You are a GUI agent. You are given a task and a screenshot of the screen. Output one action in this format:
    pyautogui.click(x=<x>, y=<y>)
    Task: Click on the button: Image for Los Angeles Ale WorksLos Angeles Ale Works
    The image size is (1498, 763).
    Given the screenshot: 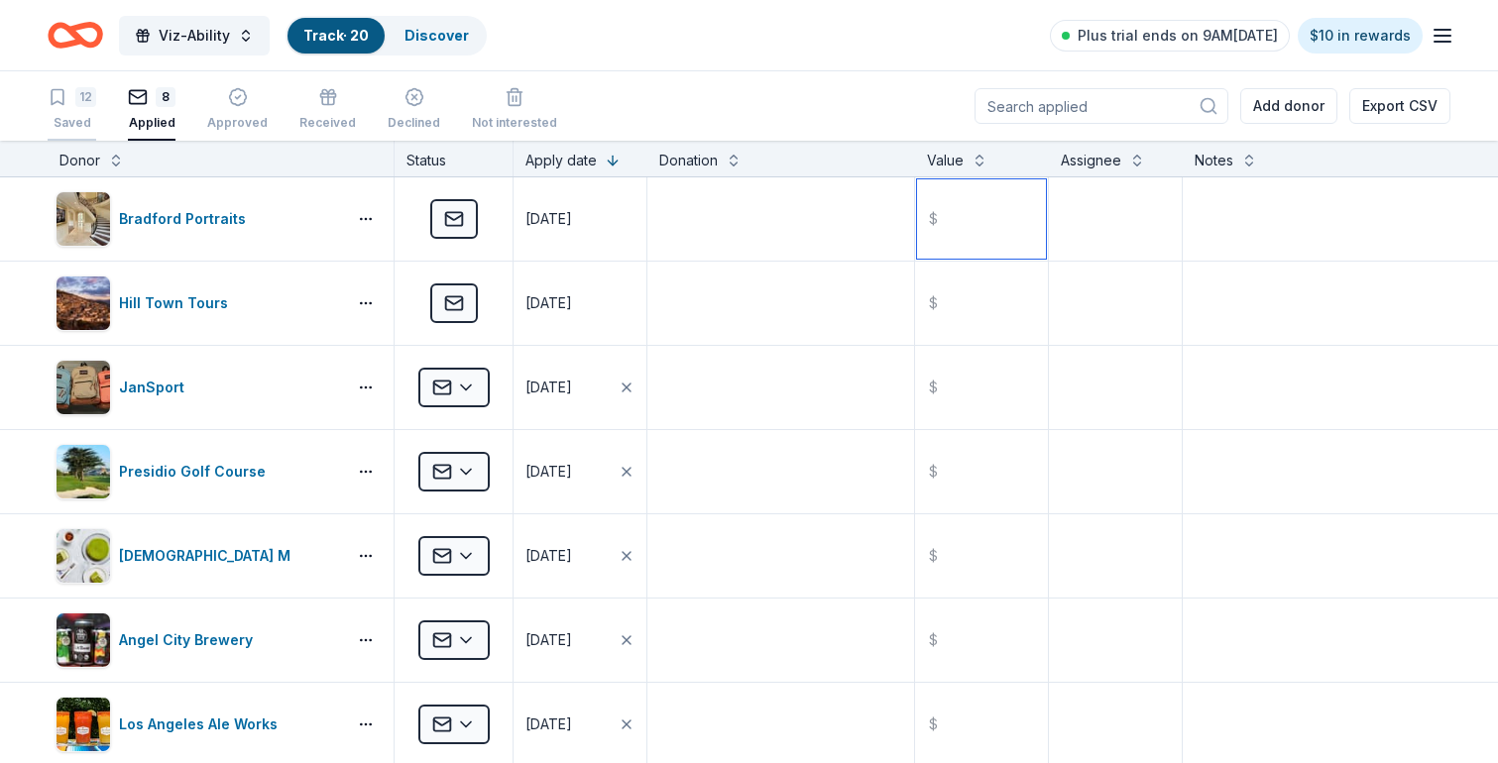 What is the action you would take?
    pyautogui.click(x=196, y=725)
    